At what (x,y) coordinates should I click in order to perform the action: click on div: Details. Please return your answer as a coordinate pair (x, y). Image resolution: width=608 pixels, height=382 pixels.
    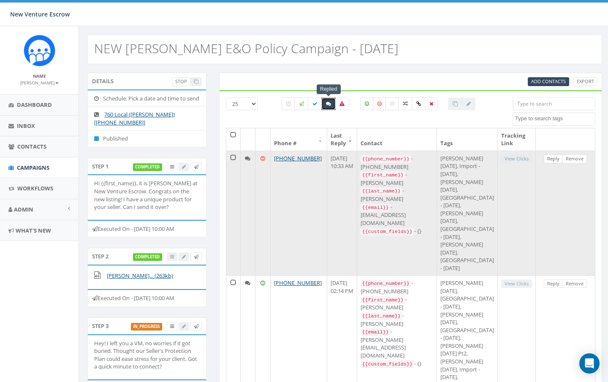
    Looking at the image, I should click on (147, 81).